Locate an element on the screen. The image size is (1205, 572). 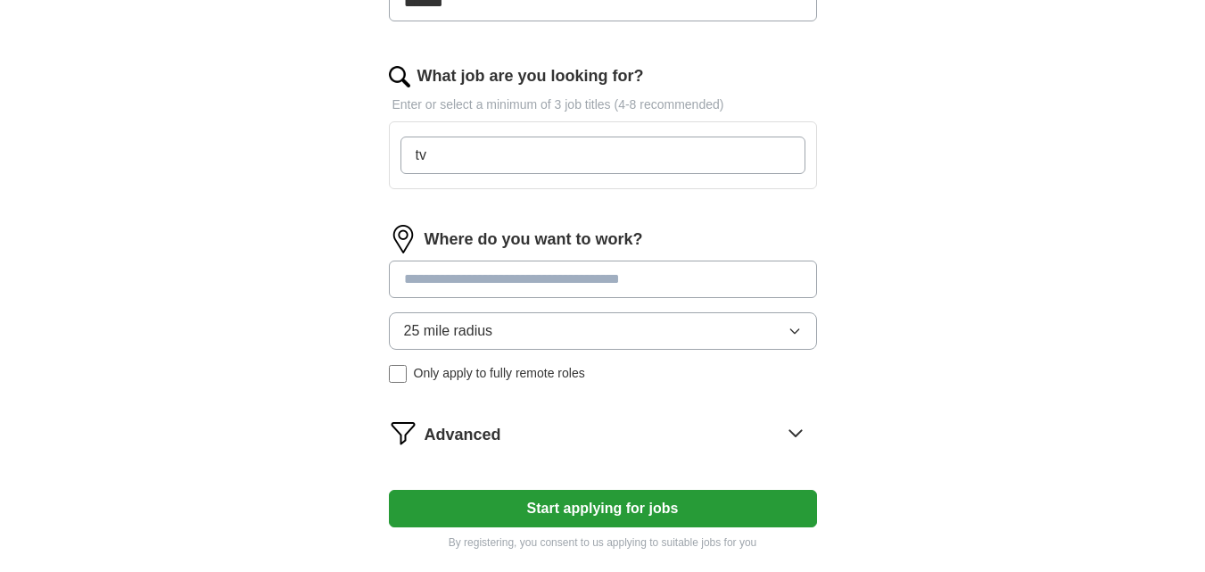
img: location.png is located at coordinates (403, 239).